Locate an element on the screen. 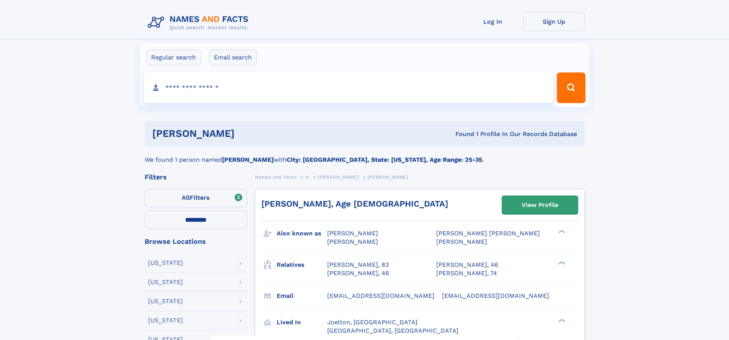 The width and height of the screenshot is (729, 340). span: H is located at coordinates (307, 177).